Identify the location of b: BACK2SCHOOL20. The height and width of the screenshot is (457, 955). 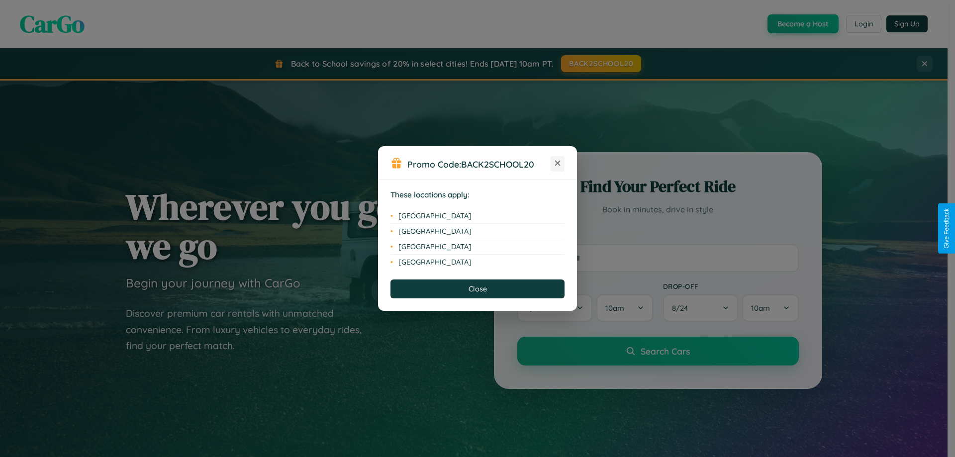
(498, 164).